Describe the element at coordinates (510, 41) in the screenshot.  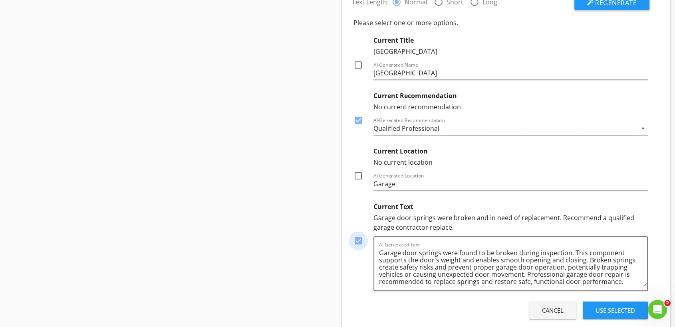
I see `div: Current Title` at that location.